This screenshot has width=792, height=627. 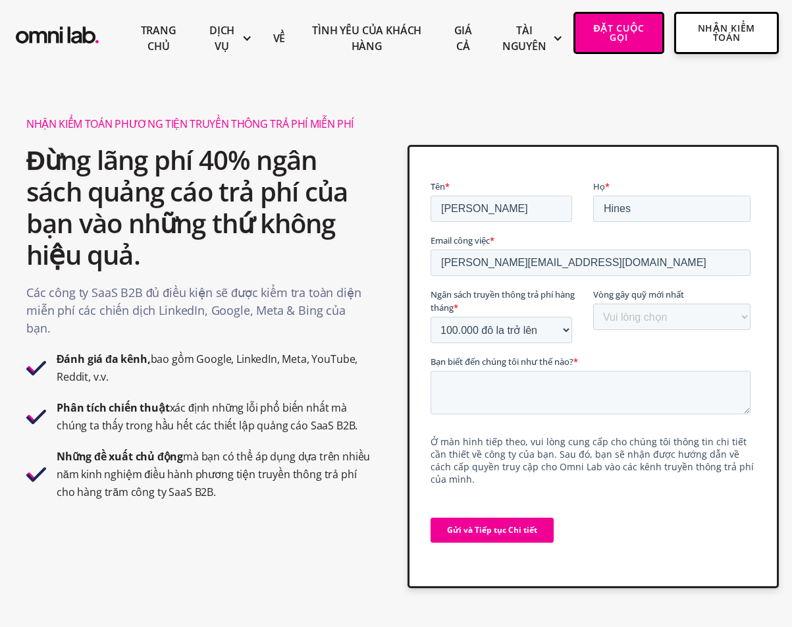 I want to click on a: Giá cả, so click(x=463, y=38).